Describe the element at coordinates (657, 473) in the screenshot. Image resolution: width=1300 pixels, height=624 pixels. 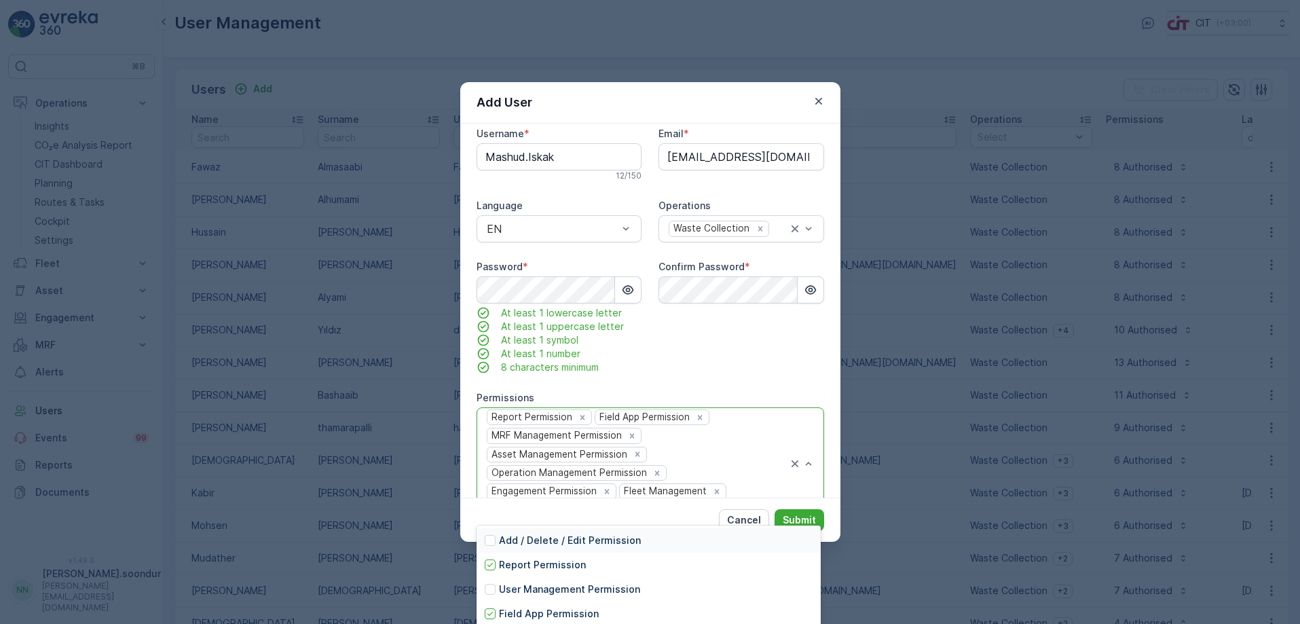
I see `div: Remove Operation Management Permission` at that location.